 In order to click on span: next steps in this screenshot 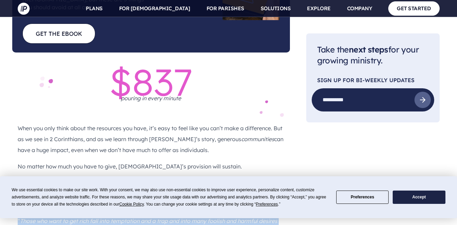, I will do `click(369, 49)`.